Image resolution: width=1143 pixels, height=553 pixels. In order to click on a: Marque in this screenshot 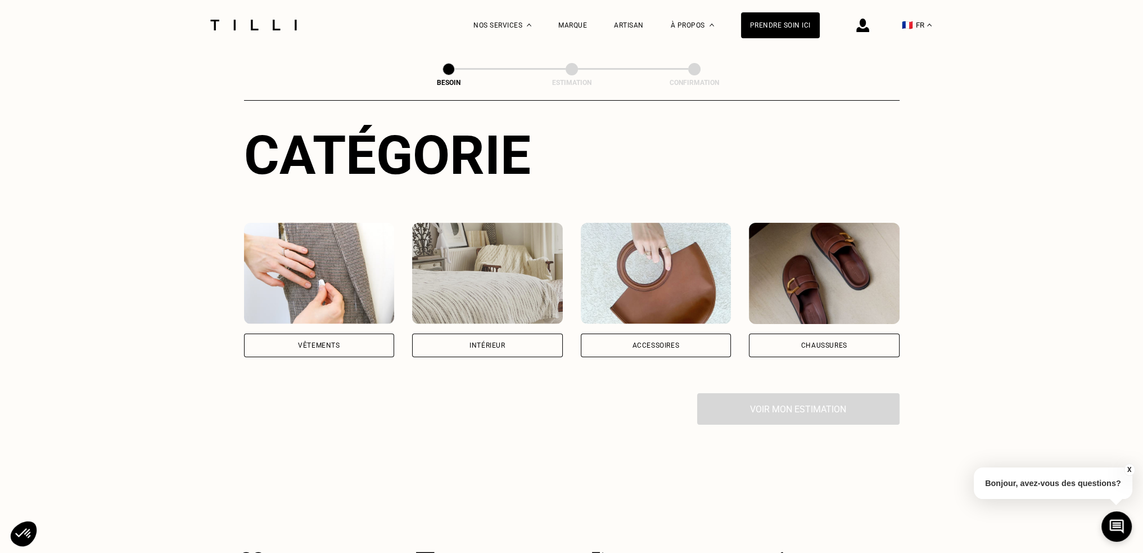, I will do `click(572, 25)`.